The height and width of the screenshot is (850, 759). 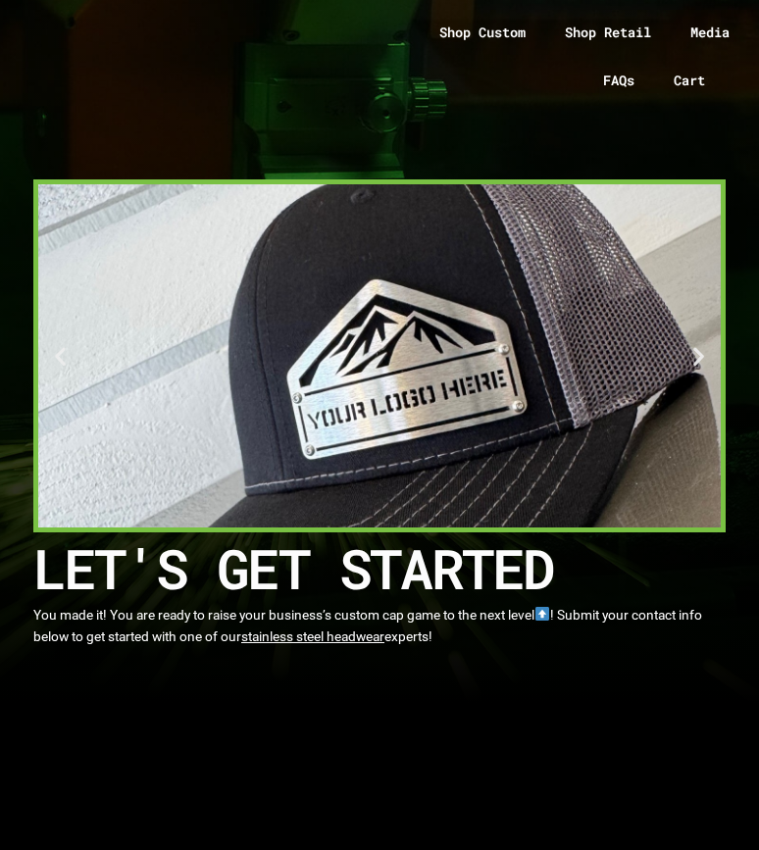 I want to click on a: Media, so click(x=710, y=32).